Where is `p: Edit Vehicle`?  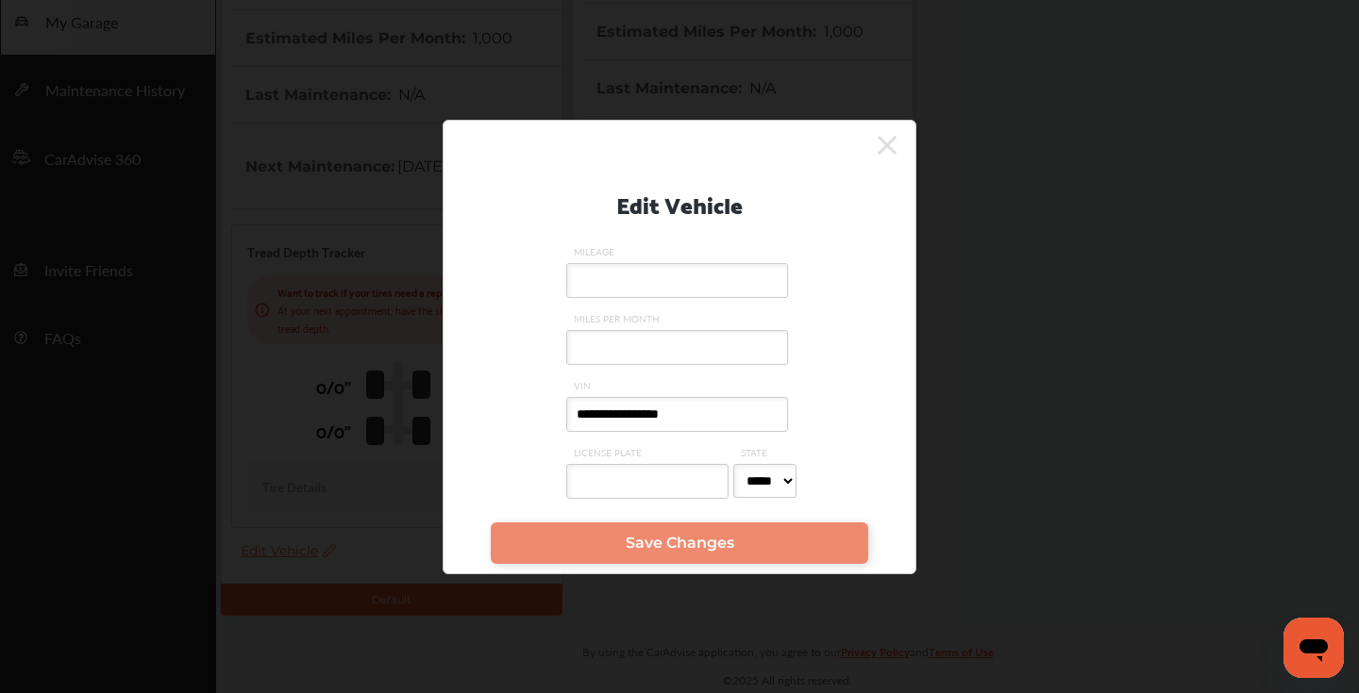
p: Edit Vehicle is located at coordinates (679, 203).